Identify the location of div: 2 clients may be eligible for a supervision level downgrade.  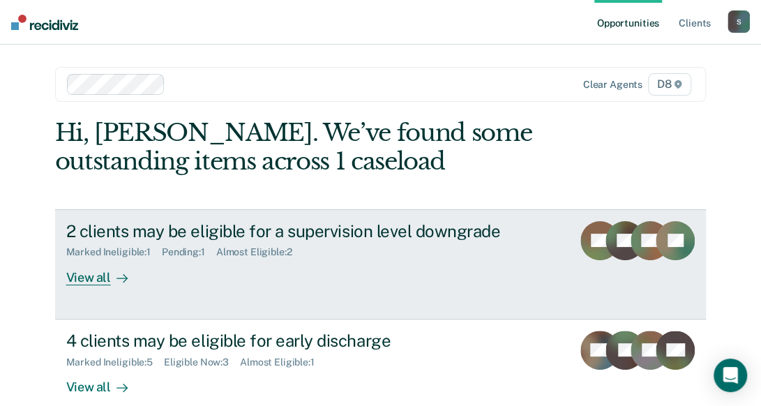
(311, 231).